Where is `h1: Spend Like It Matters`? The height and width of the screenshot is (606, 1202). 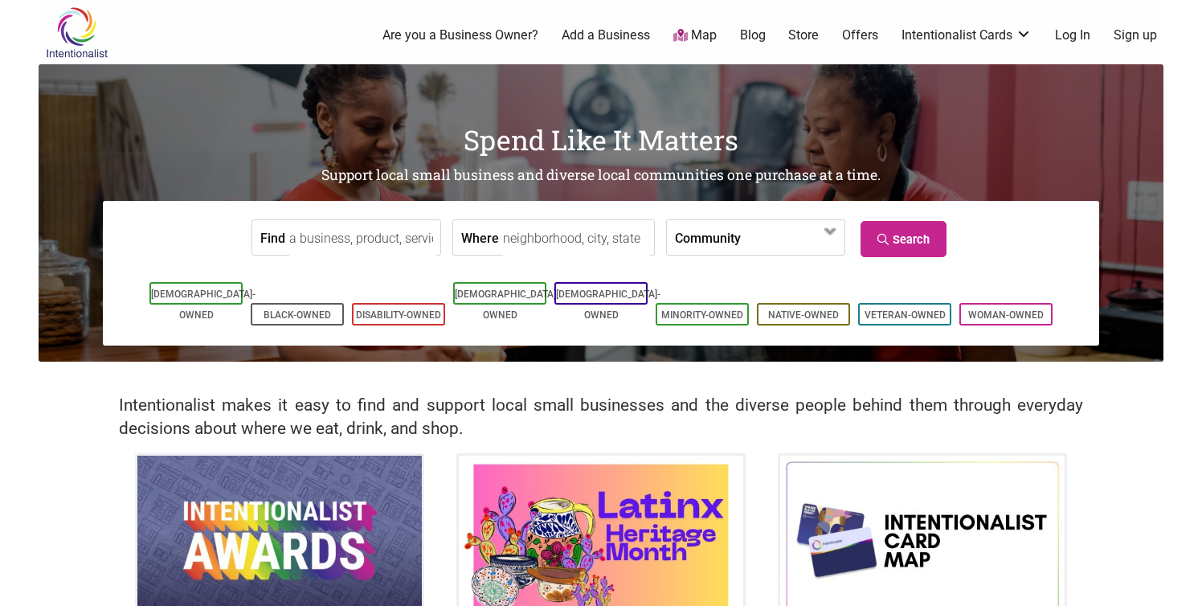
h1: Spend Like It Matters is located at coordinates (601, 140).